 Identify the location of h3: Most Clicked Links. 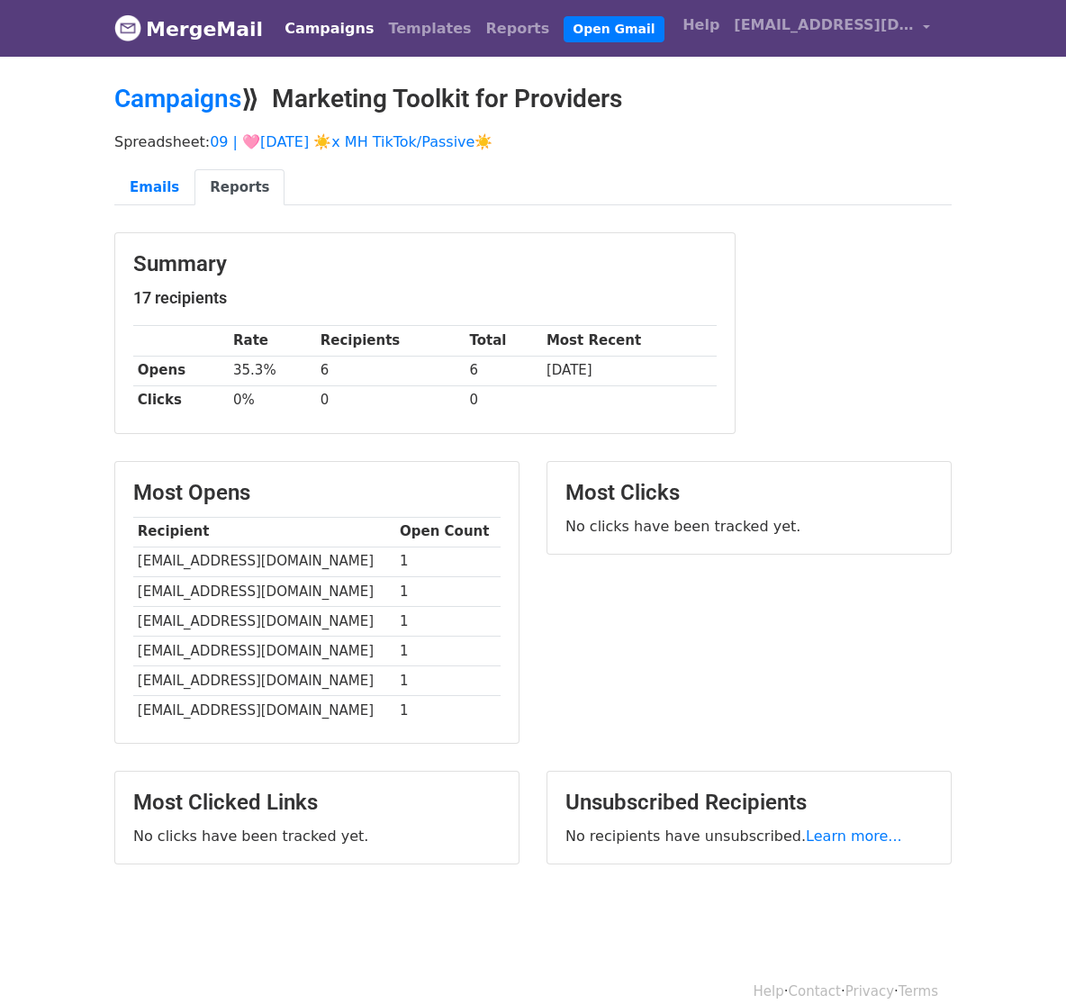
(317, 802).